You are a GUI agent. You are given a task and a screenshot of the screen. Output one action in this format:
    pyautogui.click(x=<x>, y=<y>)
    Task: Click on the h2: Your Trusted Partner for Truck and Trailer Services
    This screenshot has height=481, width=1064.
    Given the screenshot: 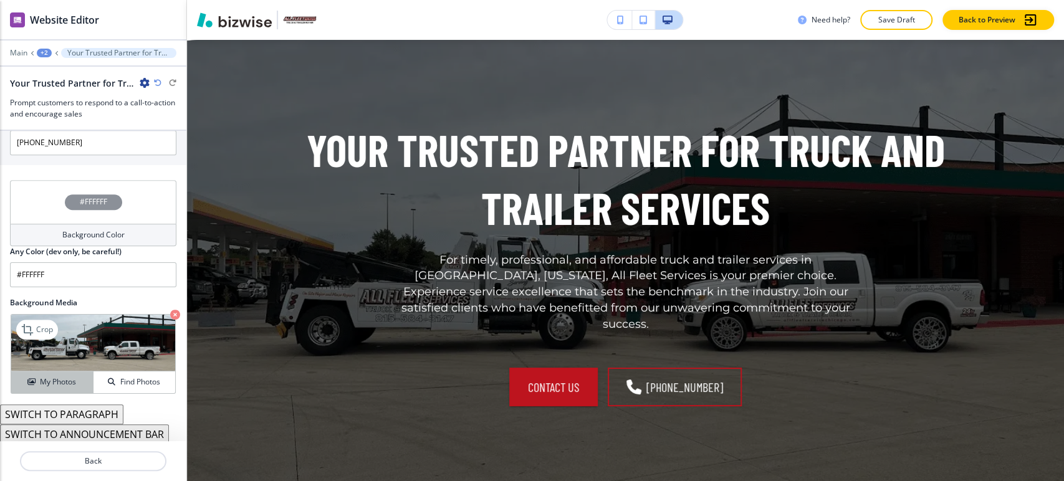 What is the action you would take?
    pyautogui.click(x=72, y=83)
    